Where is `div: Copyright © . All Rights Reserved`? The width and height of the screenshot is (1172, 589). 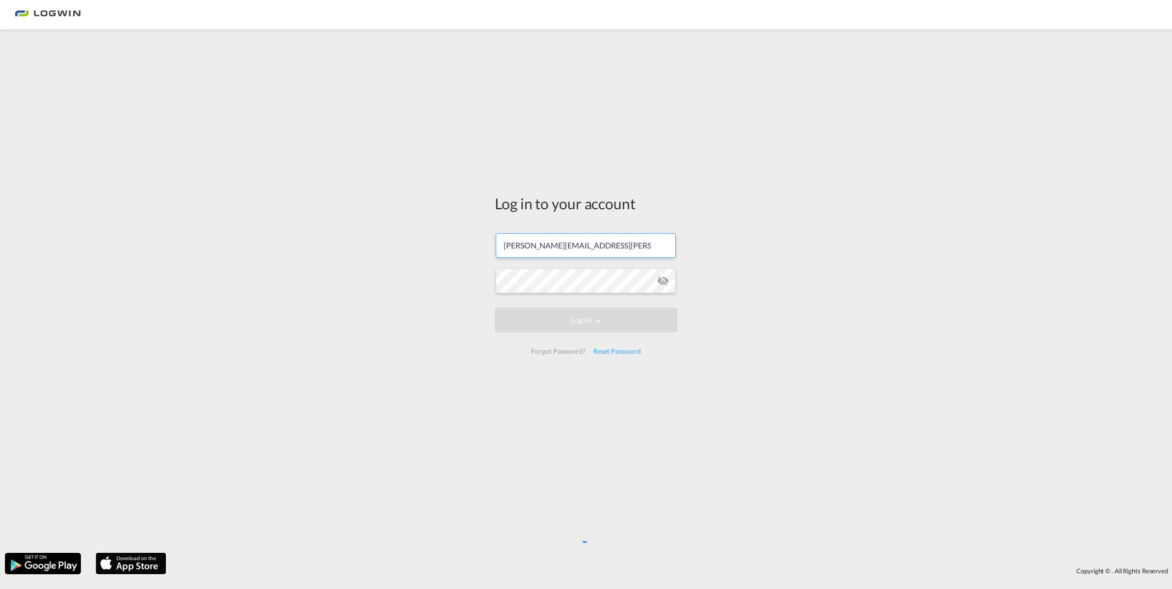
div: Copyright © . All Rights Reserved is located at coordinates (671, 571).